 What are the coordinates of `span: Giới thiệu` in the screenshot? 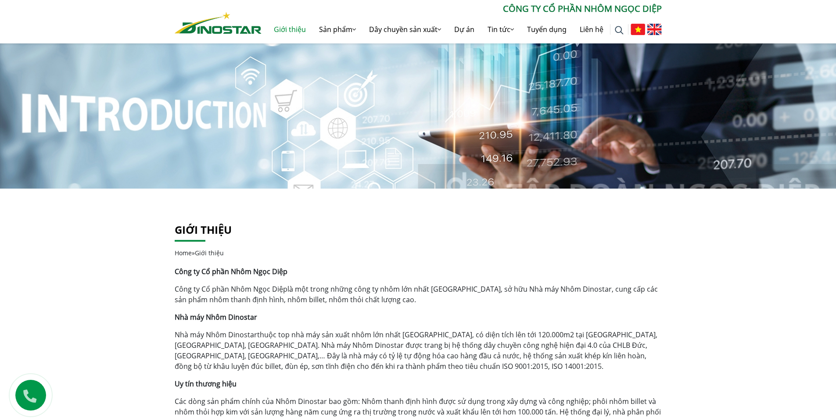 It's located at (209, 253).